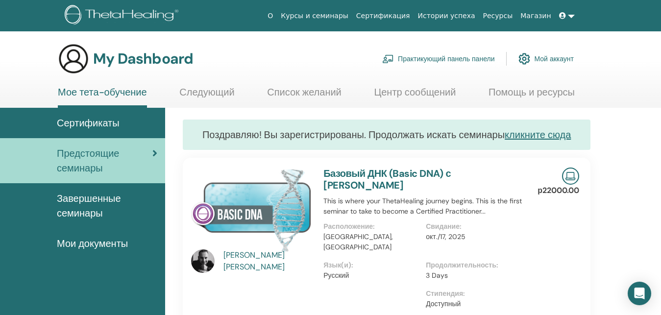 This screenshot has height=315, width=661. What do you see at coordinates (524, 59) in the screenshot?
I see `img: cog.svg` at bounding box center [524, 59].